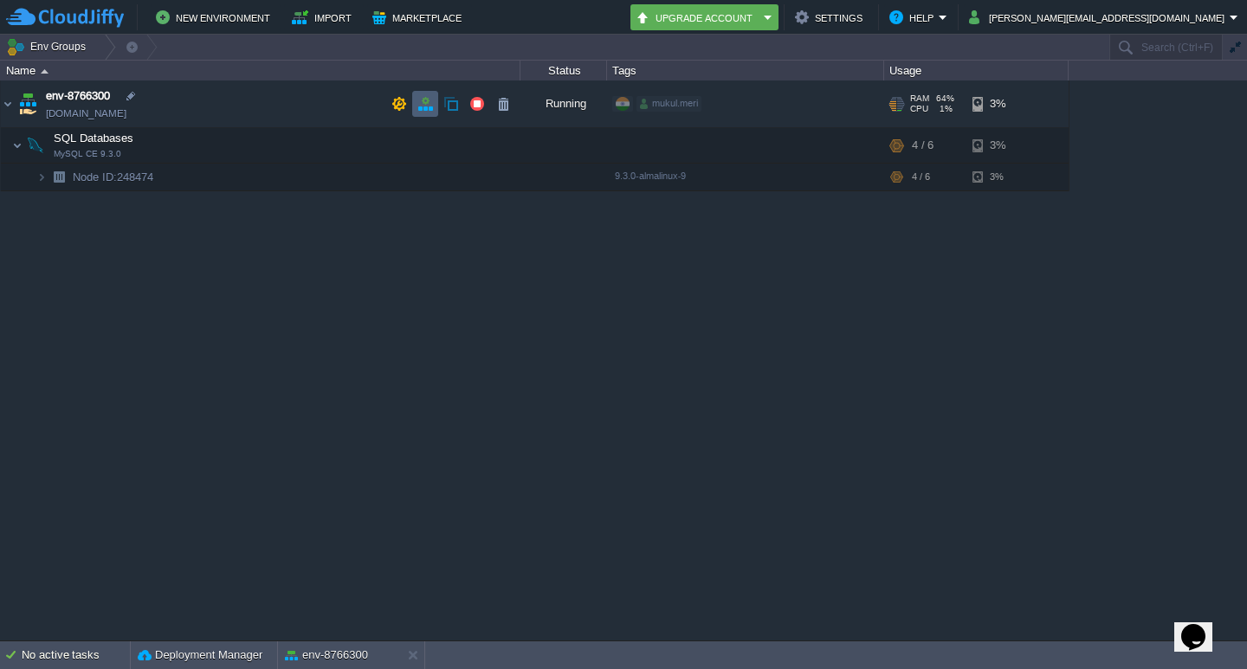 This screenshot has height=669, width=1247. Describe the element at coordinates (113, 177) in the screenshot. I see `span: 248474` at that location.